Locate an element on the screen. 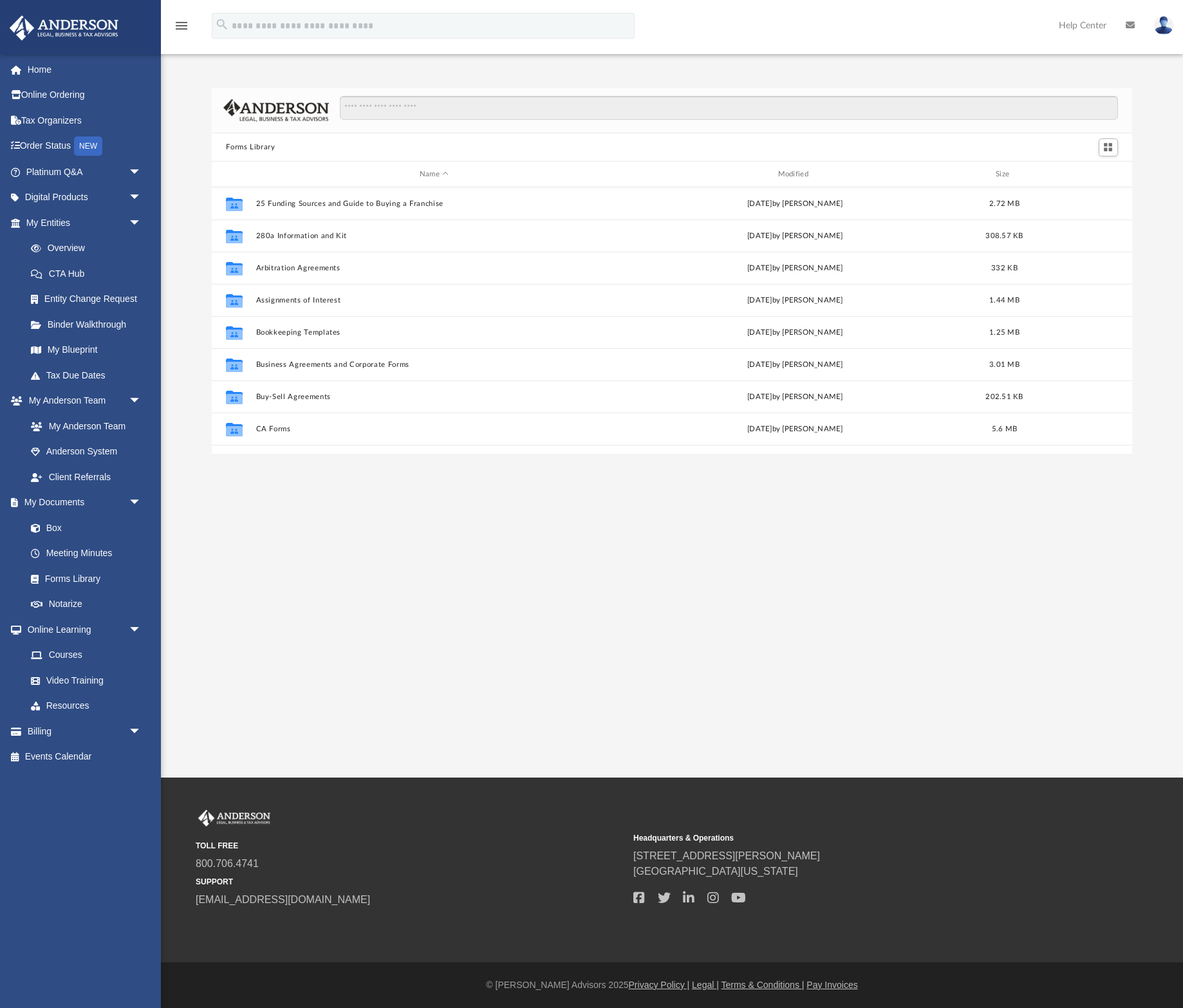 The width and height of the screenshot is (1183, 1008). a: Online Learningarrow_drop_down is located at coordinates (81, 630).